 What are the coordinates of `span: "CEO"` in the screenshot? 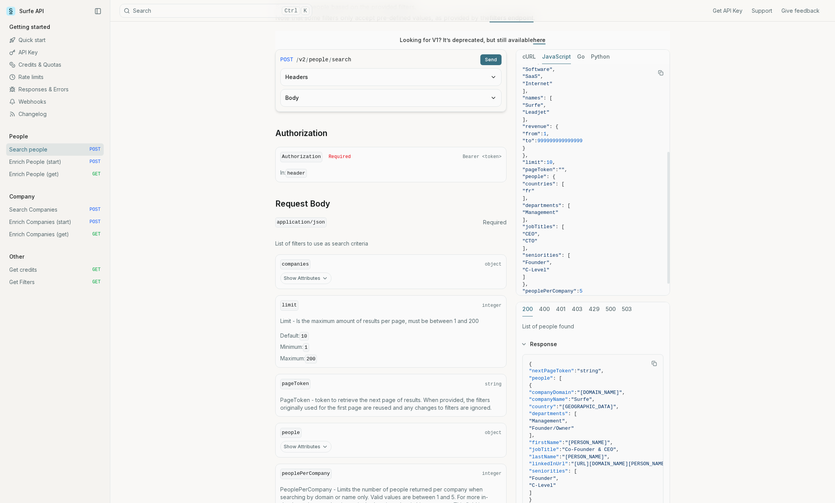 It's located at (529, 234).